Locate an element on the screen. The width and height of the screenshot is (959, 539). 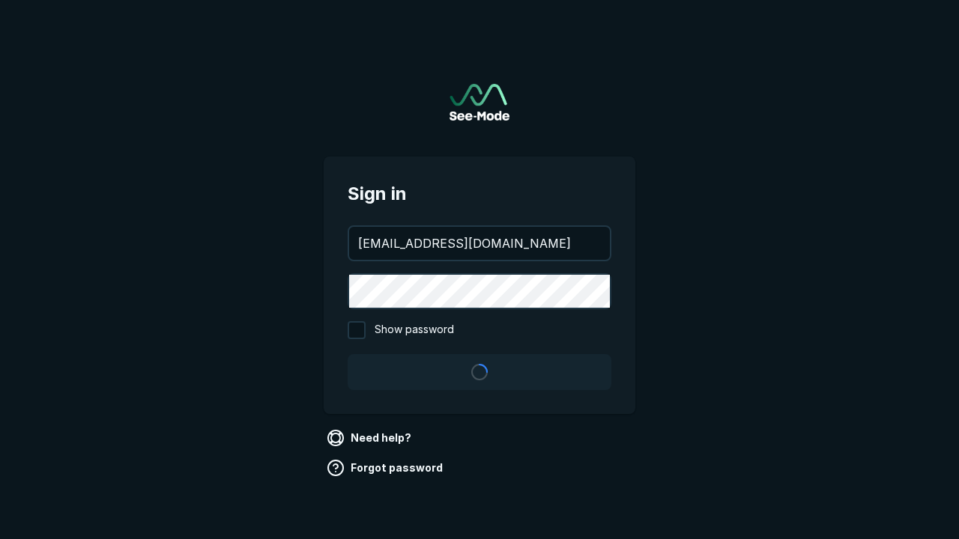
span: Sign in is located at coordinates (479, 194).